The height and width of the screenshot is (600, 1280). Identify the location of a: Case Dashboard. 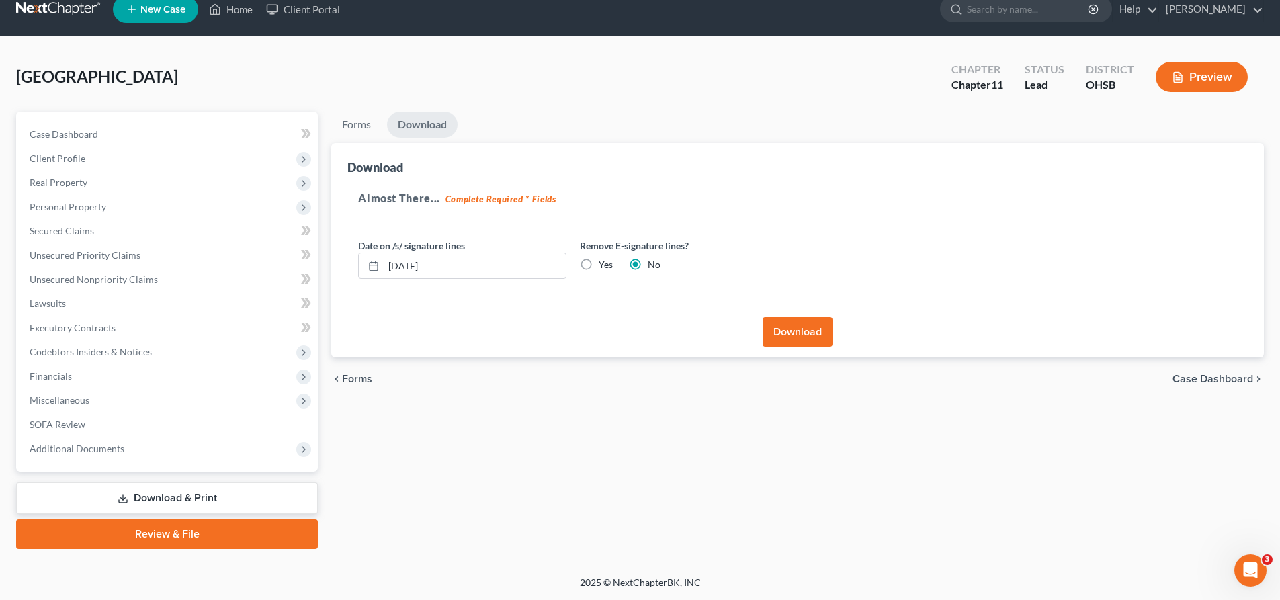
(168, 134).